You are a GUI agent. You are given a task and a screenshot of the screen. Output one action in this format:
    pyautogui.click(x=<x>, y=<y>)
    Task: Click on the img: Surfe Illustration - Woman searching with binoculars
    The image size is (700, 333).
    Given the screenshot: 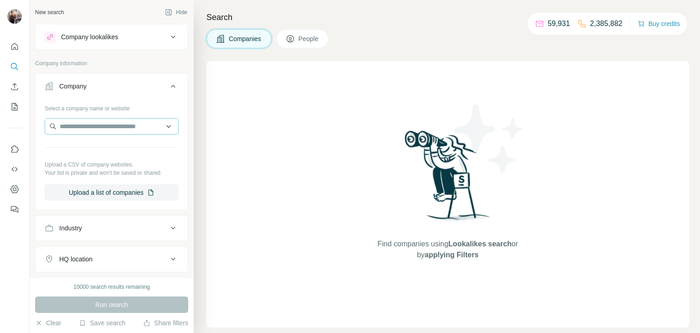 What is the action you would take?
    pyautogui.click(x=448, y=179)
    